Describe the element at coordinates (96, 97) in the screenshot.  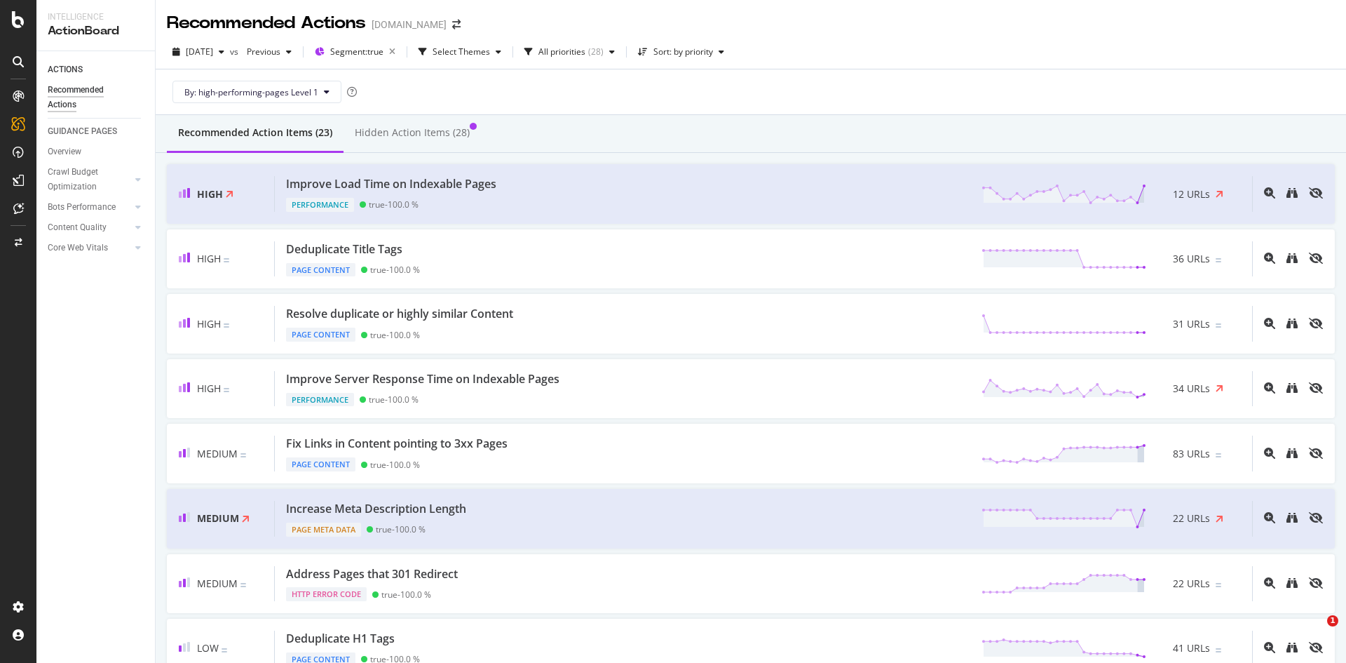
I see `a: Recommended Actions` at that location.